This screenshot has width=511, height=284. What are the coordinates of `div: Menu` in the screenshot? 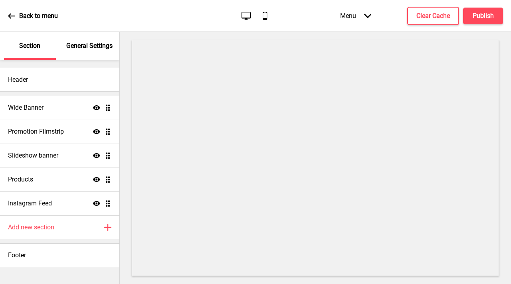 It's located at (356, 16).